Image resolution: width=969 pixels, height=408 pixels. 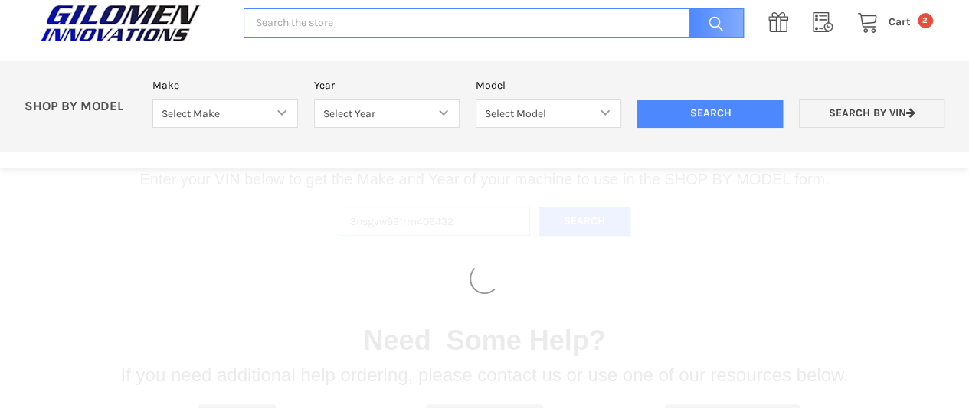 What do you see at coordinates (891, 22) in the screenshot?
I see `a: Cart 2` at bounding box center [891, 22].